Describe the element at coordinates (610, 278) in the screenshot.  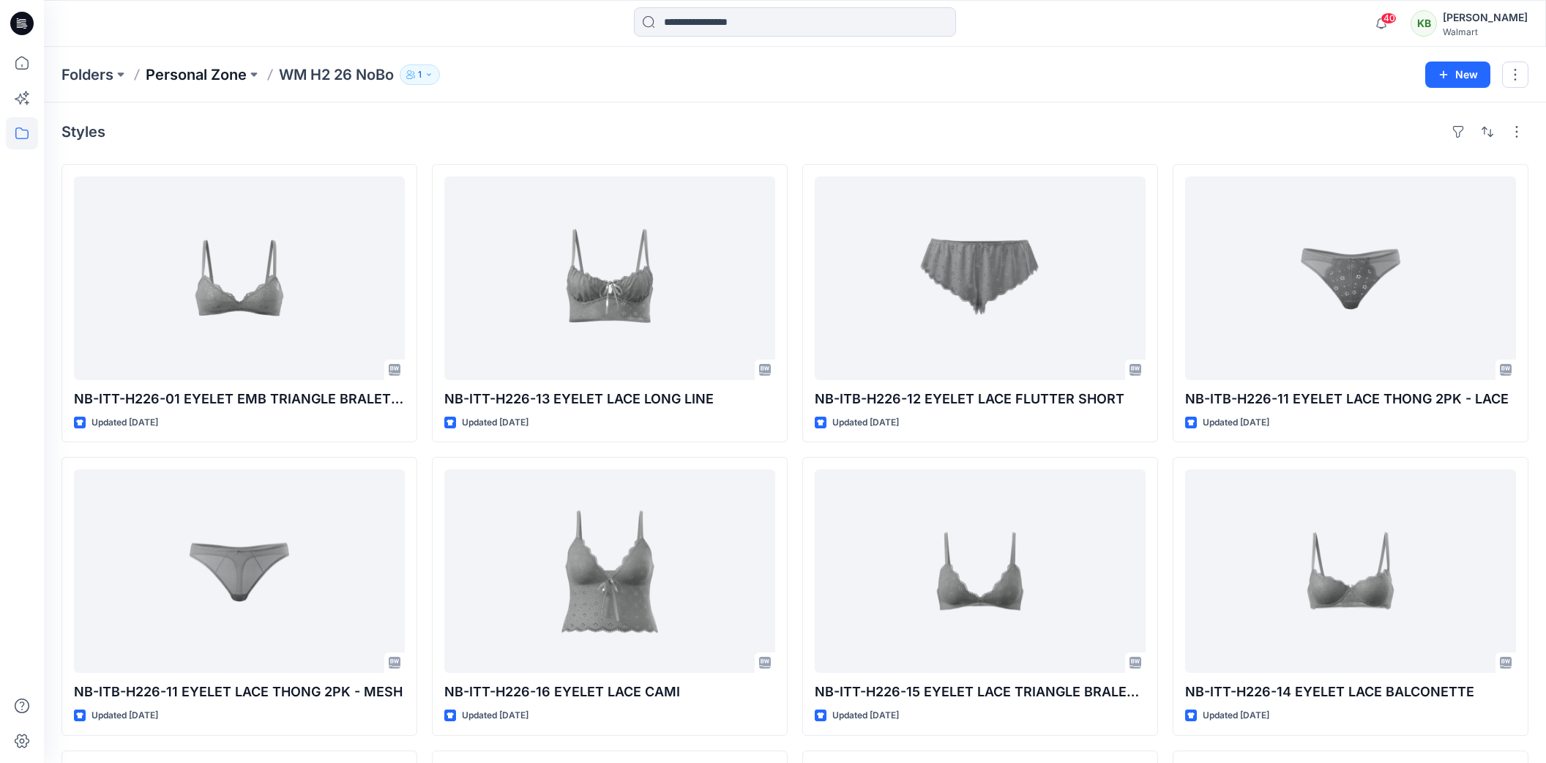
I see `a: NB-ITT-H226-13 EYELET LACE LONG LINE` at that location.